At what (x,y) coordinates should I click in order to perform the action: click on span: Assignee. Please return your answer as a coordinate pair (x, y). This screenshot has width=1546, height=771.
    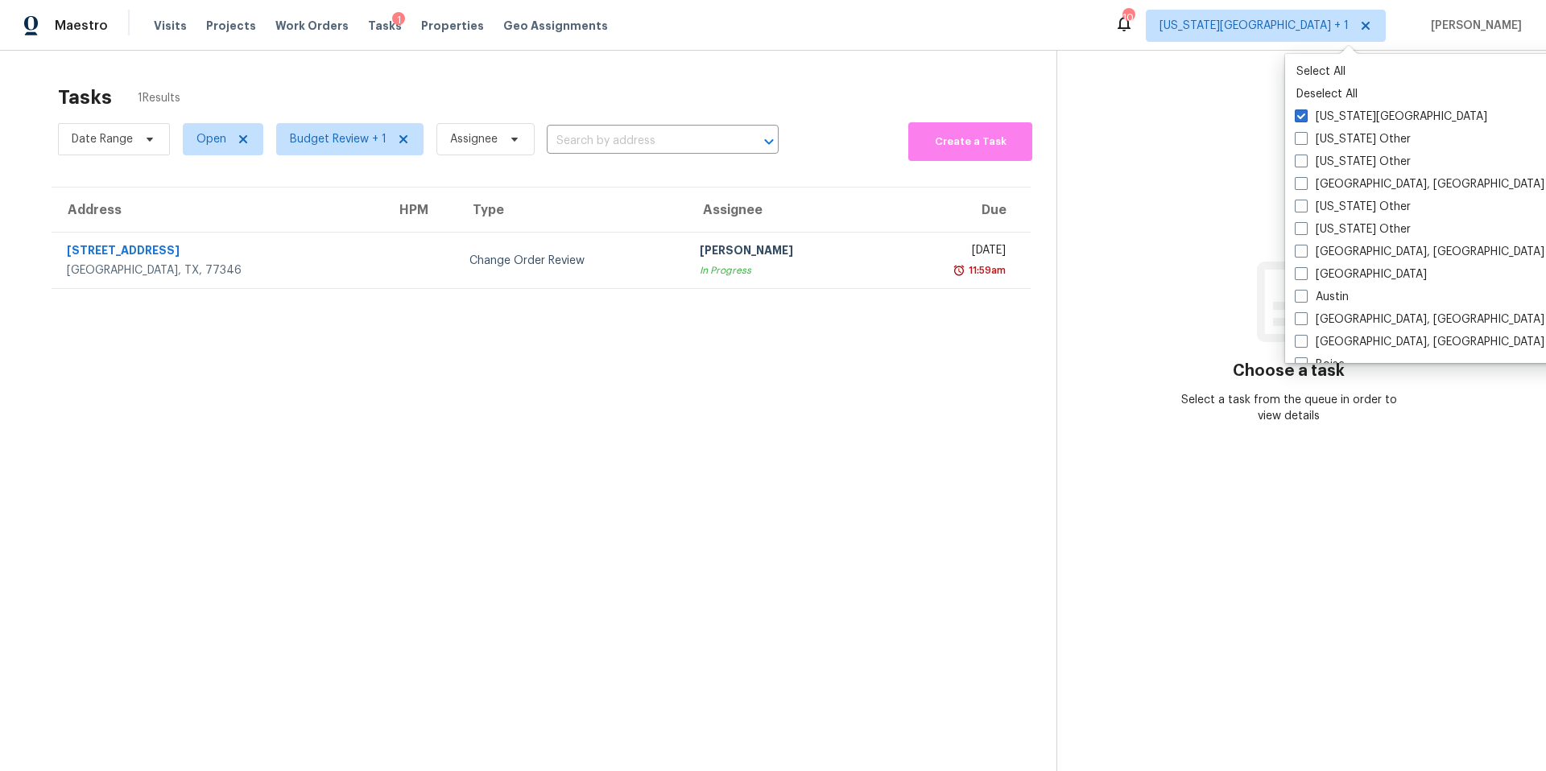
    Looking at the image, I should click on (473, 139).